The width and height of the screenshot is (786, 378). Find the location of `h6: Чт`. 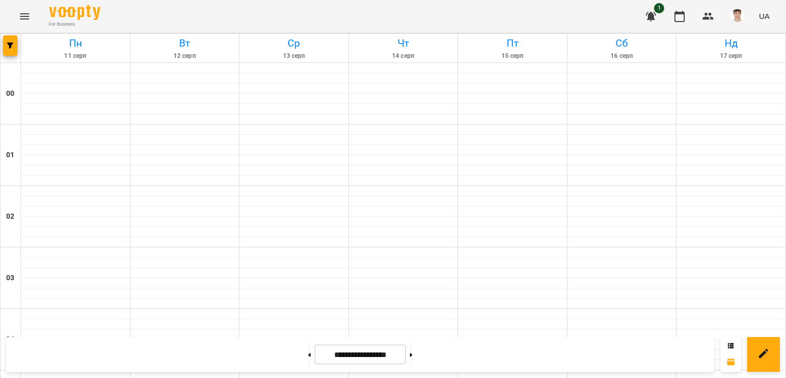

h6: Чт is located at coordinates (403, 43).